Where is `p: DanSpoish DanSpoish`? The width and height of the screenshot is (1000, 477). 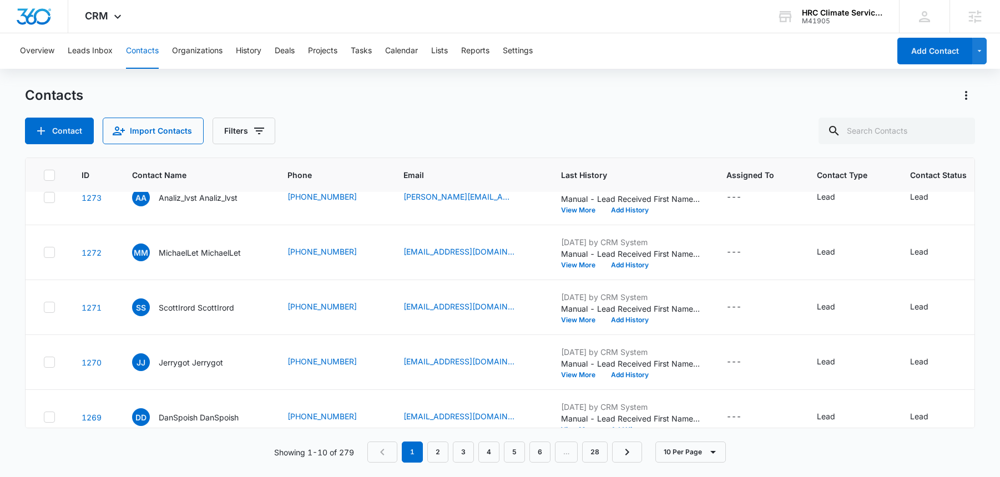 p: DanSpoish DanSpoish is located at coordinates (199, 417).